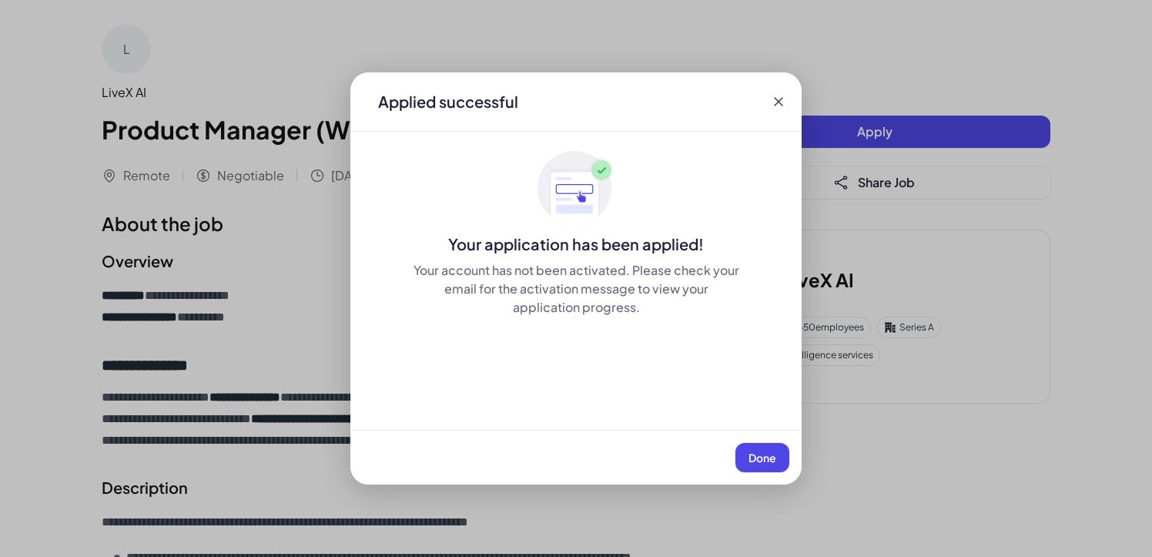  What do you see at coordinates (576, 289) in the screenshot?
I see `div: Your account has not been activated. Please check your email for the activation message to view y...` at bounding box center [576, 289].